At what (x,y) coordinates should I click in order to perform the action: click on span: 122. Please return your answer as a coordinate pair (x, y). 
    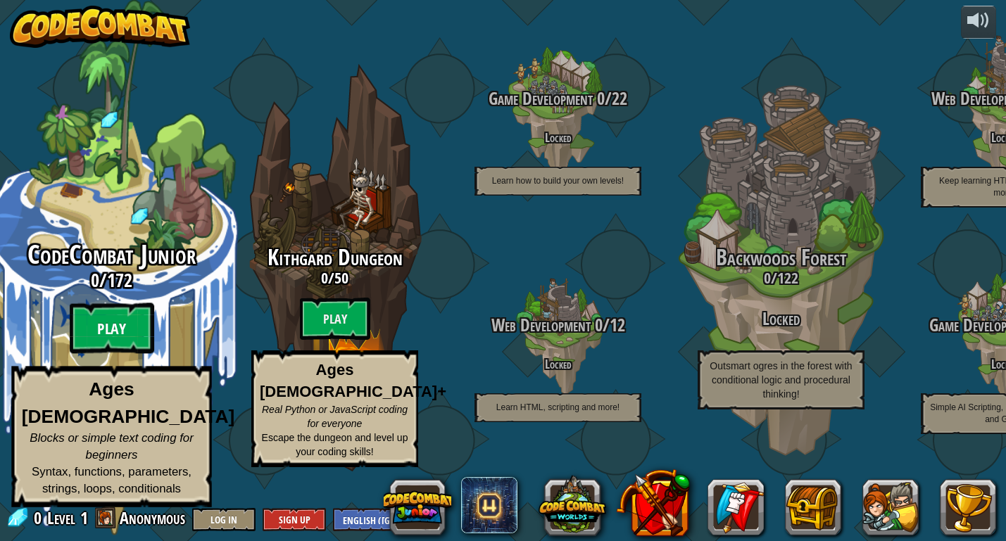
    Looking at the image, I should click on (788, 278).